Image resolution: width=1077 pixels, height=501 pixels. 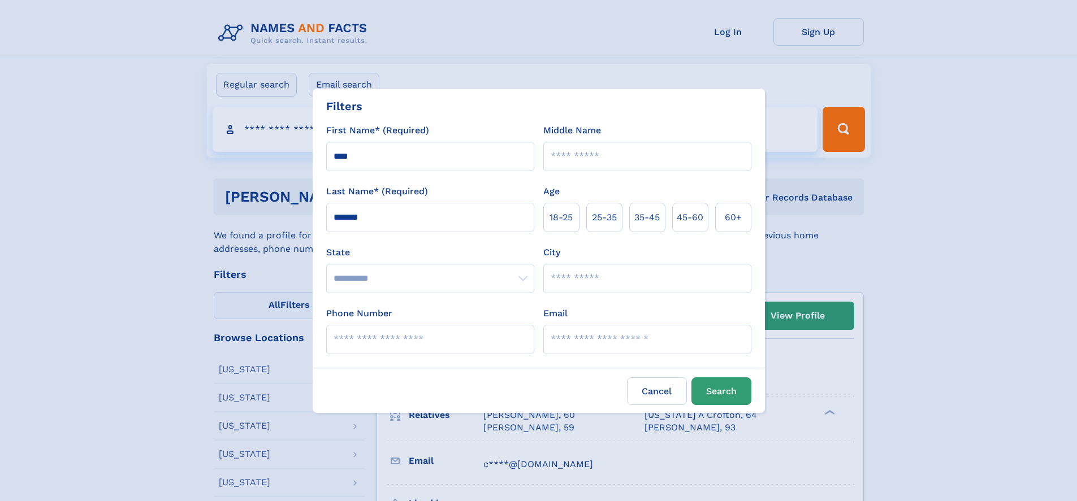 What do you see at coordinates (344, 106) in the screenshot?
I see `div: Filters` at bounding box center [344, 106].